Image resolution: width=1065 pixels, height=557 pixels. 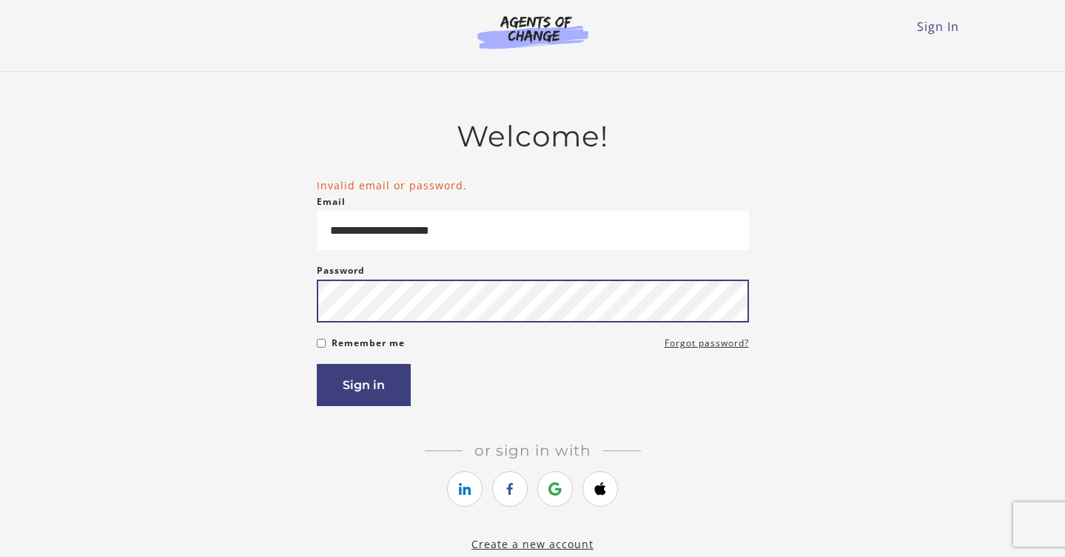 I want to click on li: Invalid email or password., so click(x=533, y=185).